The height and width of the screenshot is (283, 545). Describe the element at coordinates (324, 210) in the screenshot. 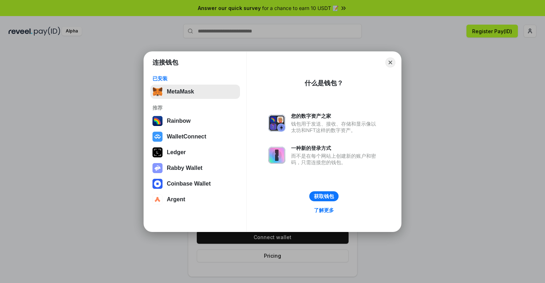

I see `a: 了解更多` at that location.